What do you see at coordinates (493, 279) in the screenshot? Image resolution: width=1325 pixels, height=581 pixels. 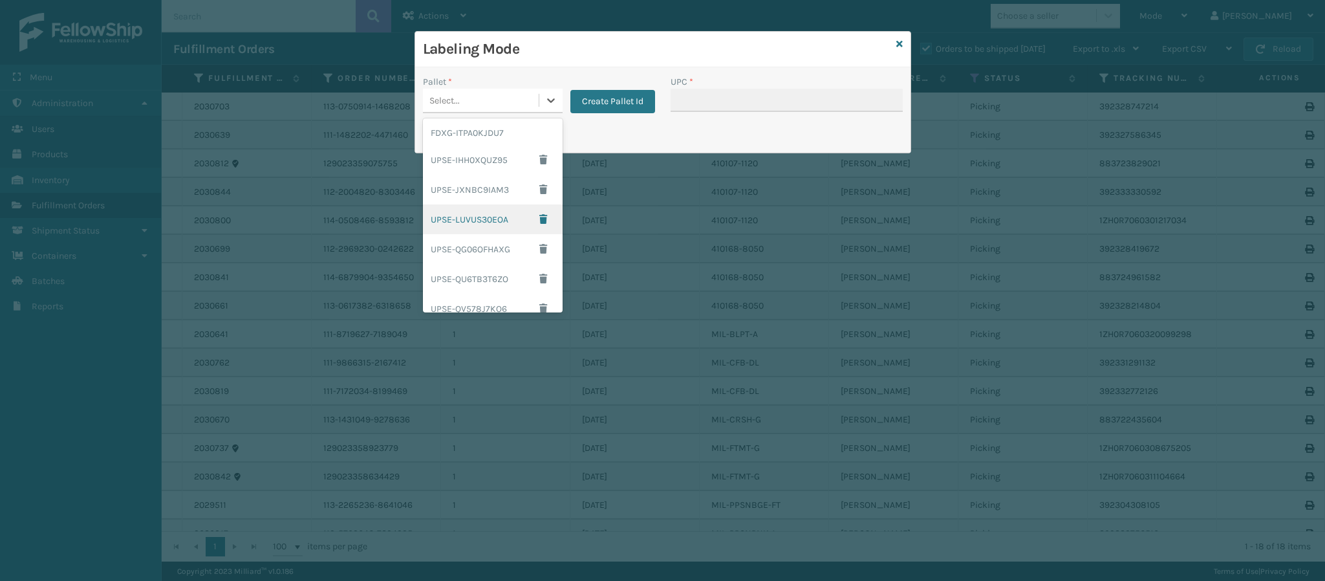 I see `div: UPSE-QU6TB3T6ZO` at bounding box center [493, 279].